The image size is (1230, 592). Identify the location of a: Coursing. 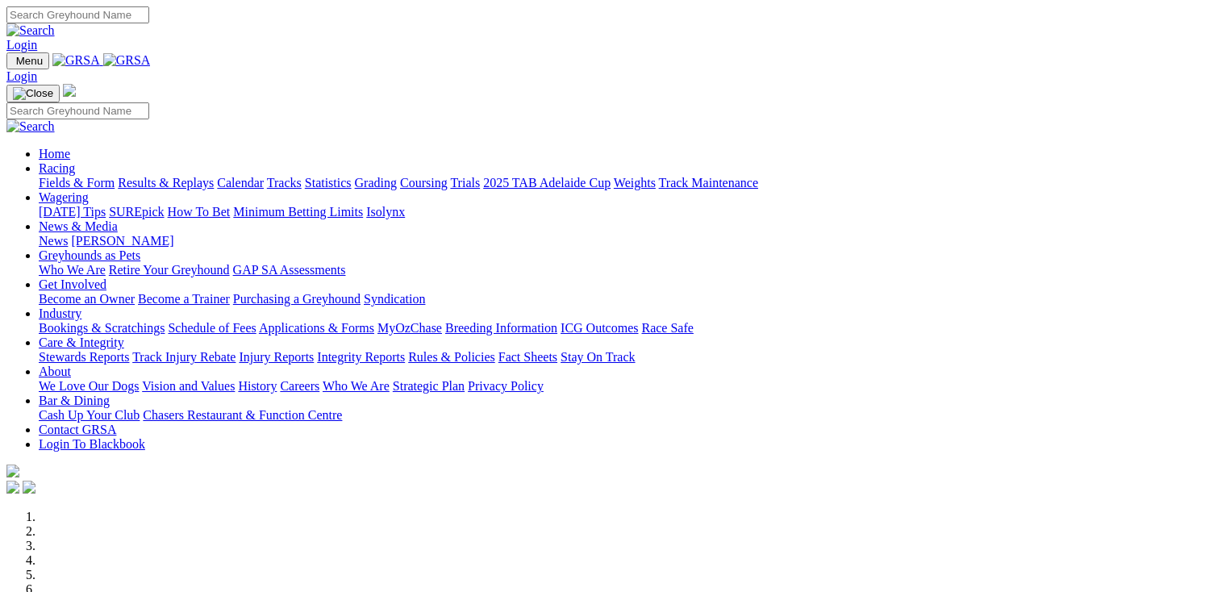
(423, 182).